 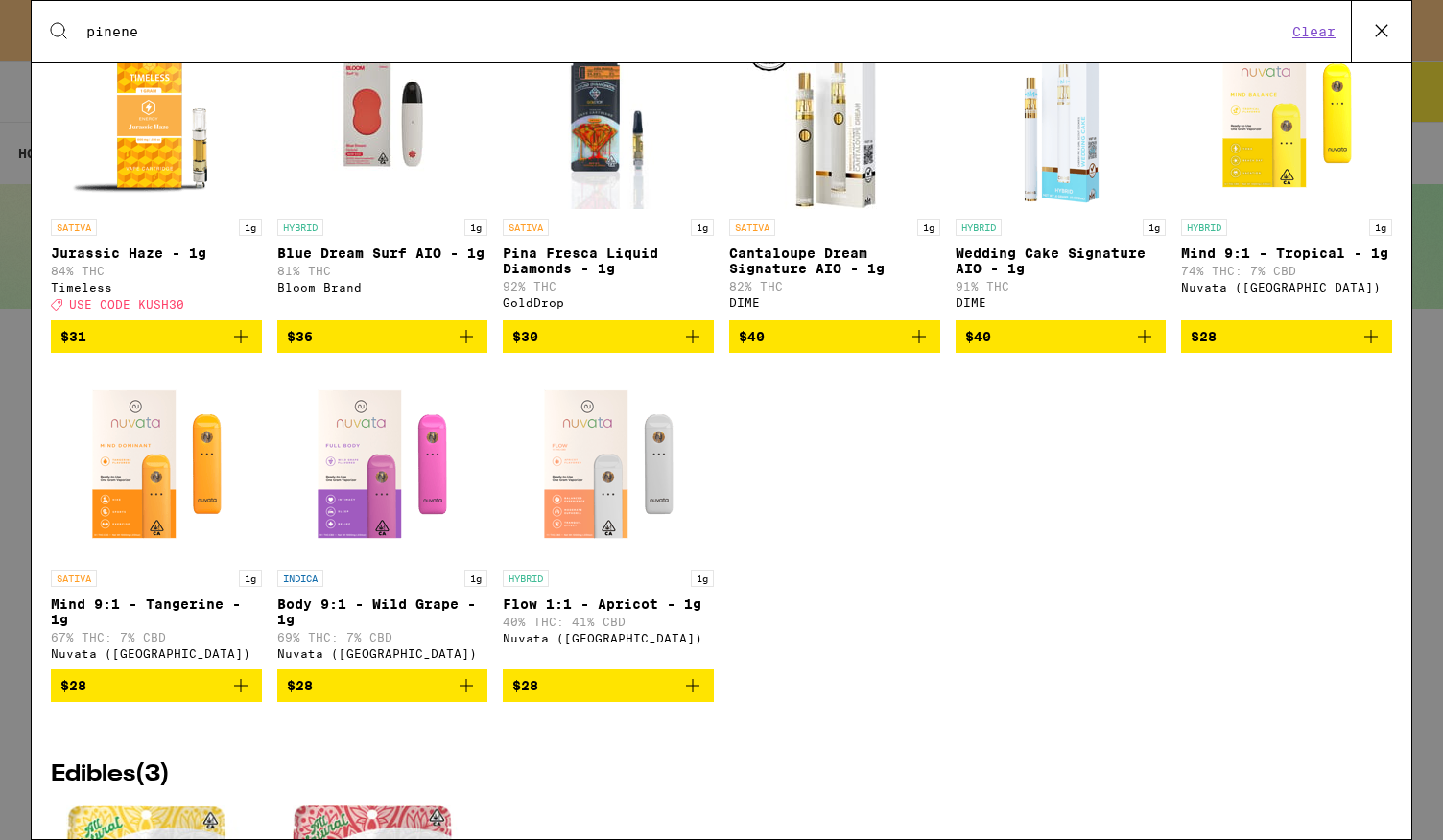 What do you see at coordinates (686, 32) in the screenshot?
I see `input: Search for products & categories` at bounding box center [686, 32].